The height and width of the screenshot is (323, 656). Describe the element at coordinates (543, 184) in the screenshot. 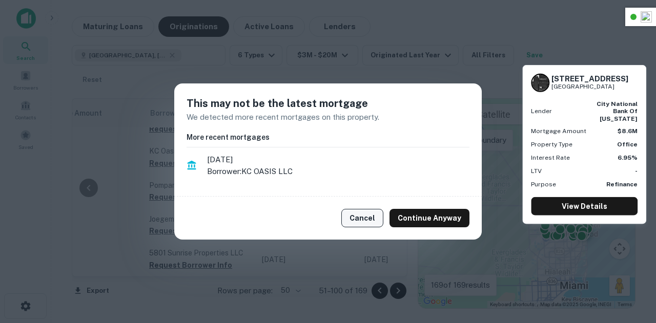

I see `p: Purpose` at that location.